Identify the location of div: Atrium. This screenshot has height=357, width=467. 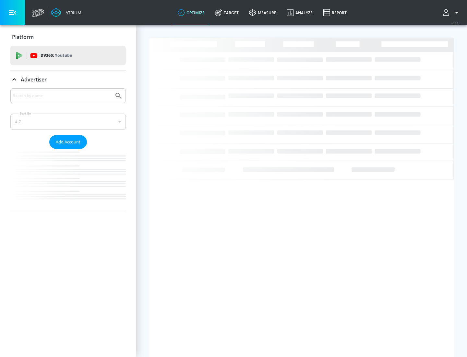
(72, 13).